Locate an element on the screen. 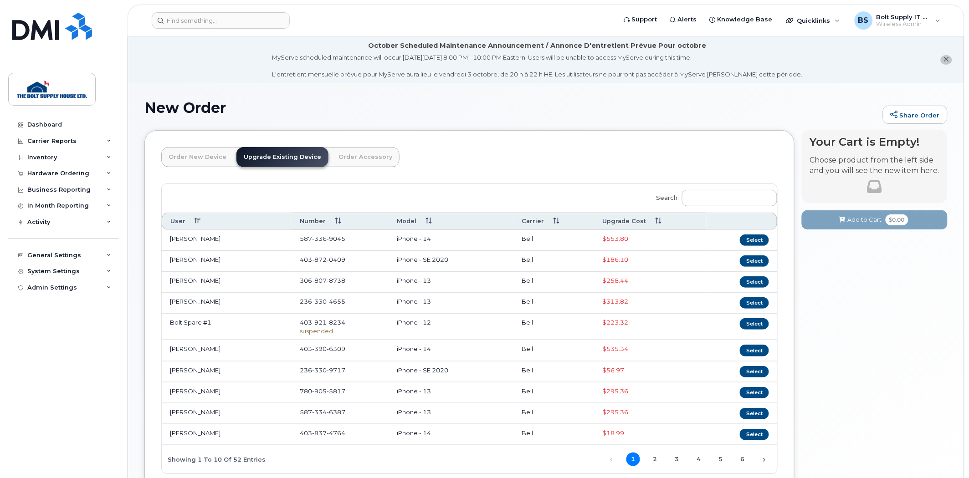  span: 872 is located at coordinates (319, 260).